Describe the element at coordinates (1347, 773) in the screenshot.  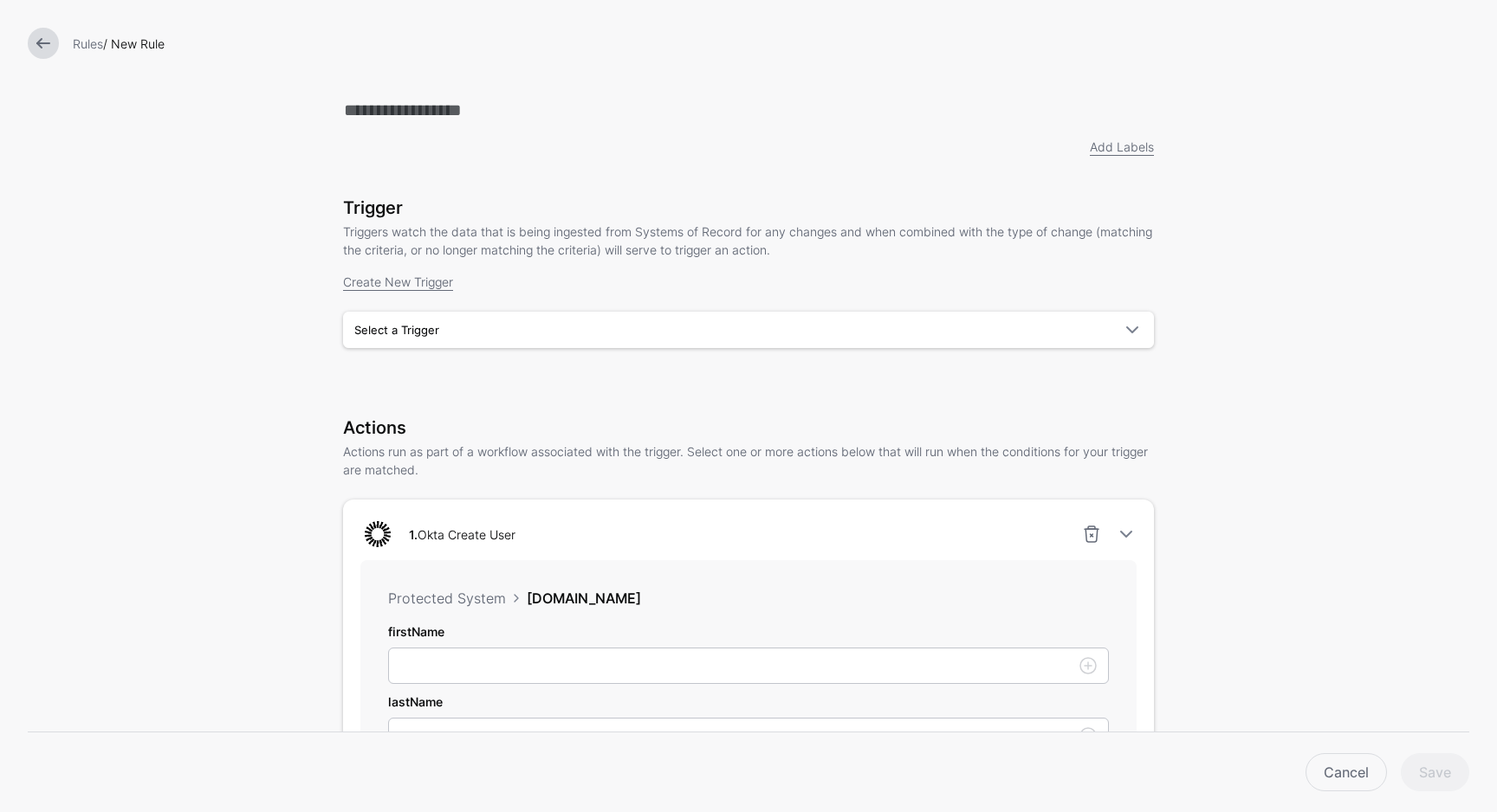
I see `a: Cancel` at that location.